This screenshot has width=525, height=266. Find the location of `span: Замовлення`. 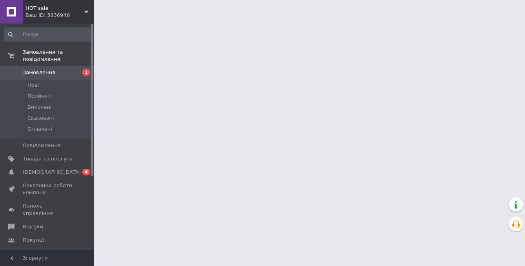

span: Замовлення is located at coordinates (39, 73).